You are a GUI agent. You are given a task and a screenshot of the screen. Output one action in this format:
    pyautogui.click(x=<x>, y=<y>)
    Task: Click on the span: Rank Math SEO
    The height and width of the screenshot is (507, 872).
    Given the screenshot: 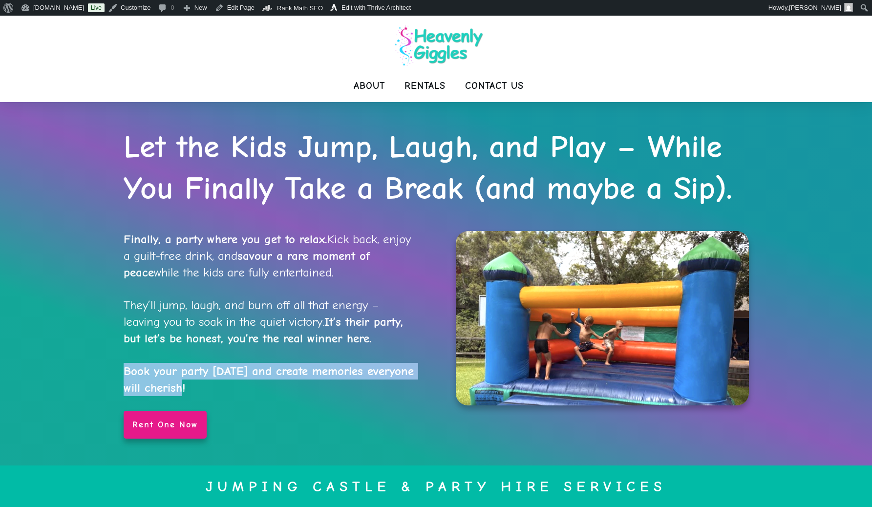 What is the action you would take?
    pyautogui.click(x=300, y=8)
    